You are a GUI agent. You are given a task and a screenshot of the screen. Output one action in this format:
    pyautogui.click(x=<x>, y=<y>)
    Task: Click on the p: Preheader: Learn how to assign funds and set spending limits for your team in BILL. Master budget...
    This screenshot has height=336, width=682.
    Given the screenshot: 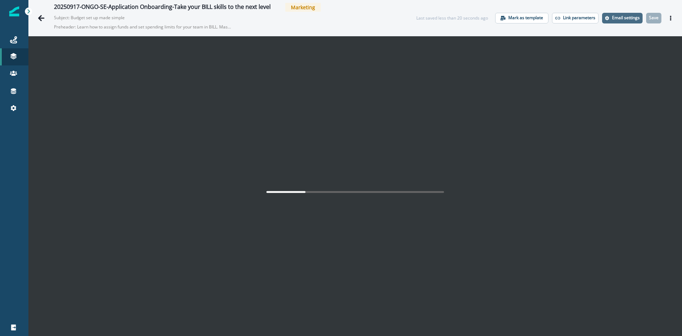 What is the action you would take?
    pyautogui.click(x=143, y=27)
    